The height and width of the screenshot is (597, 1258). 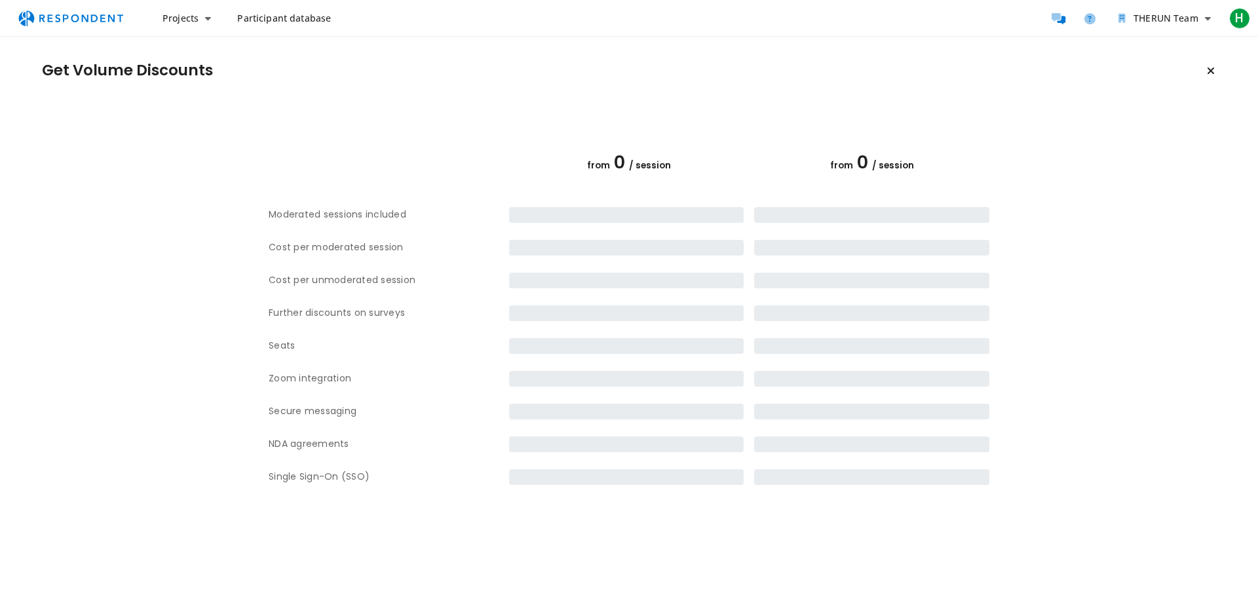 What do you see at coordinates (1240, 18) in the screenshot?
I see `button: H` at bounding box center [1240, 18].